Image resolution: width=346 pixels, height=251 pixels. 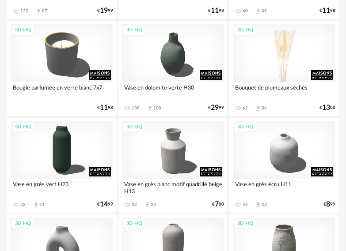 I want to click on div: Vase en grès blanc motif quadrillé beige H13, so click(x=173, y=188).